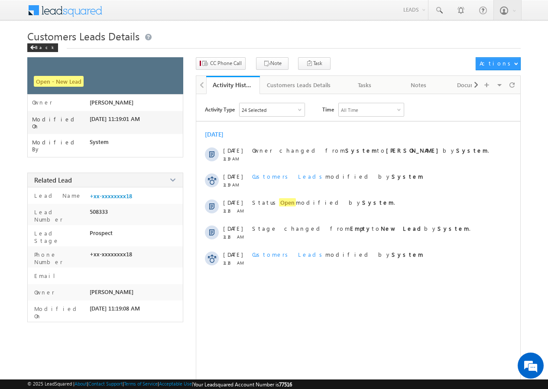  I want to click on div: 24 Selected, so click(254, 110).